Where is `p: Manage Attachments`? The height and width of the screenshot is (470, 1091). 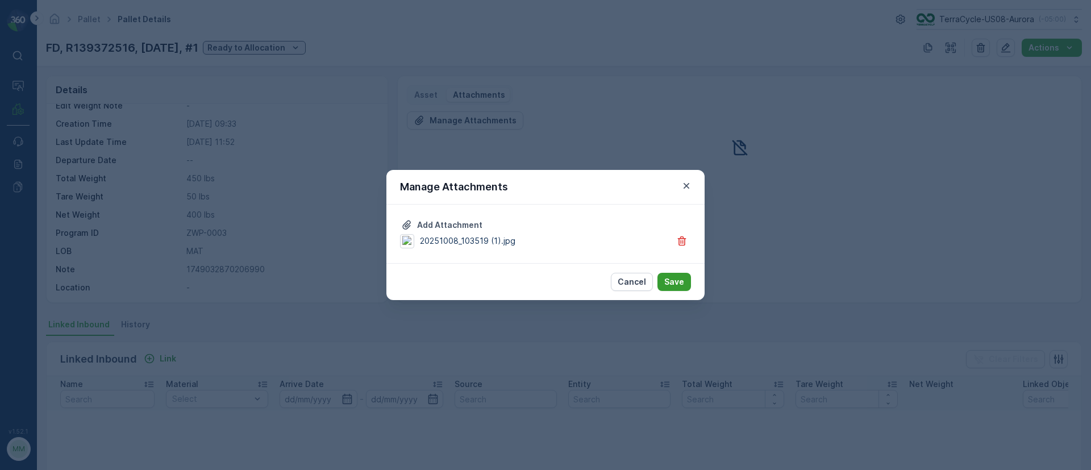 p: Manage Attachments is located at coordinates (454, 187).